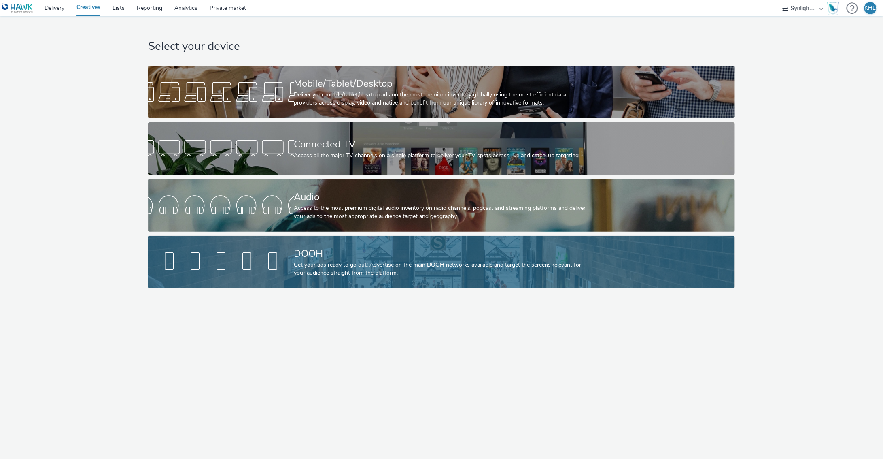 The height and width of the screenshot is (459, 883). Describe the element at coordinates (440, 83) in the screenshot. I see `div: Mobile/Tablet/Desktop` at that location.